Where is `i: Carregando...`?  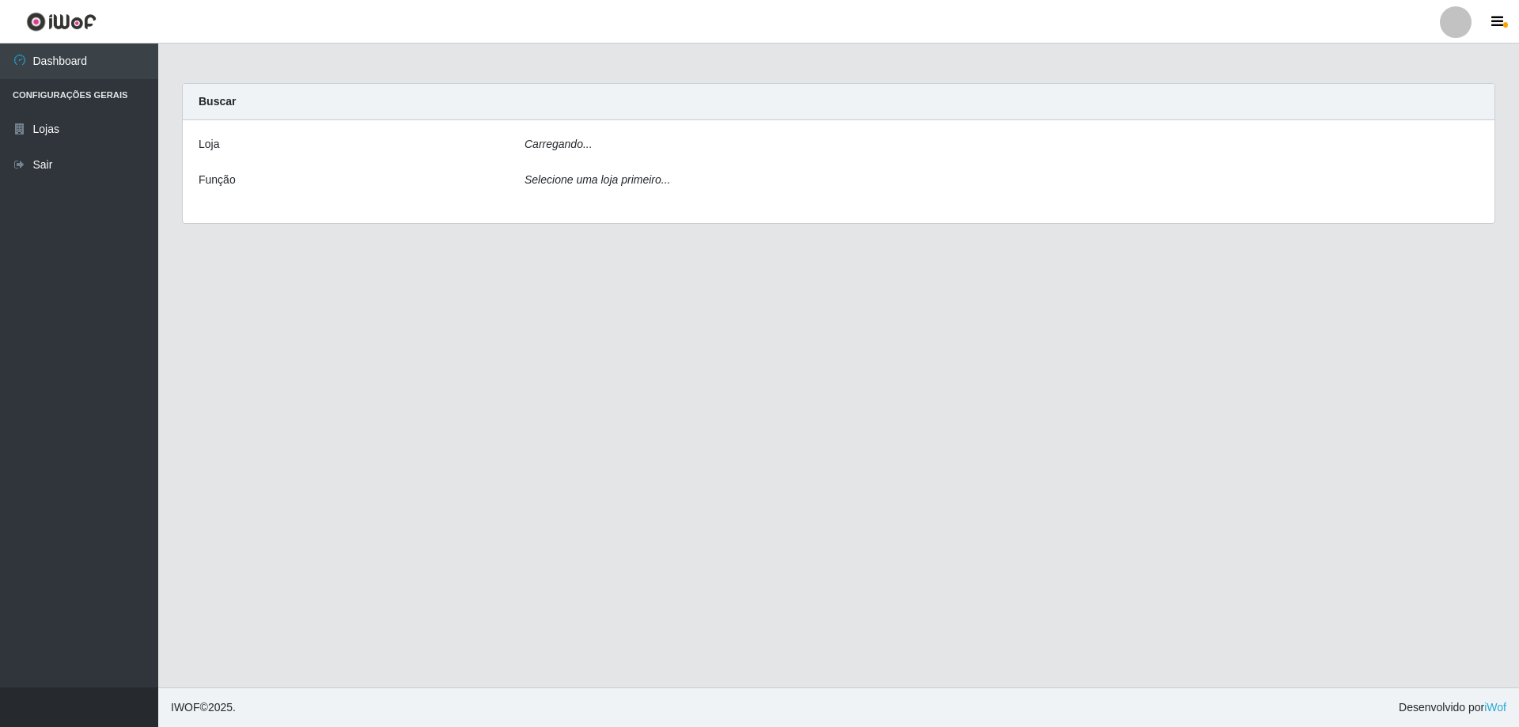 i: Carregando... is located at coordinates (558, 144).